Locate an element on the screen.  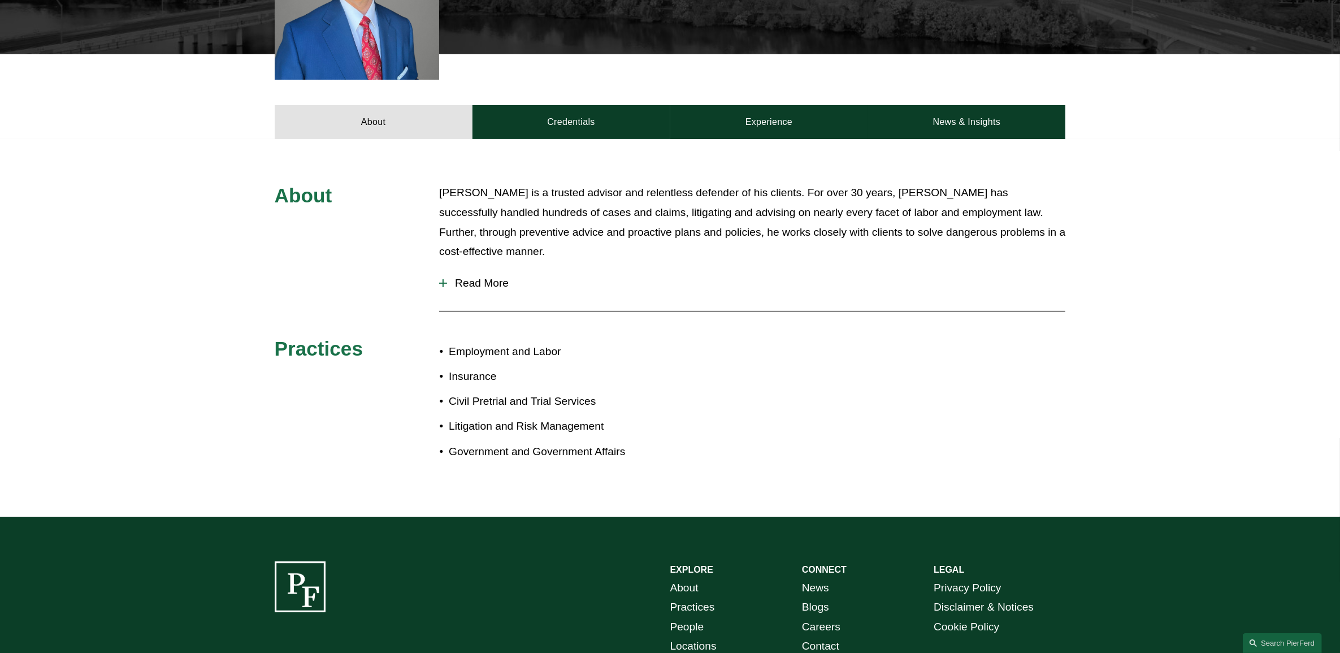
a: Blogs is located at coordinates (816, 607).